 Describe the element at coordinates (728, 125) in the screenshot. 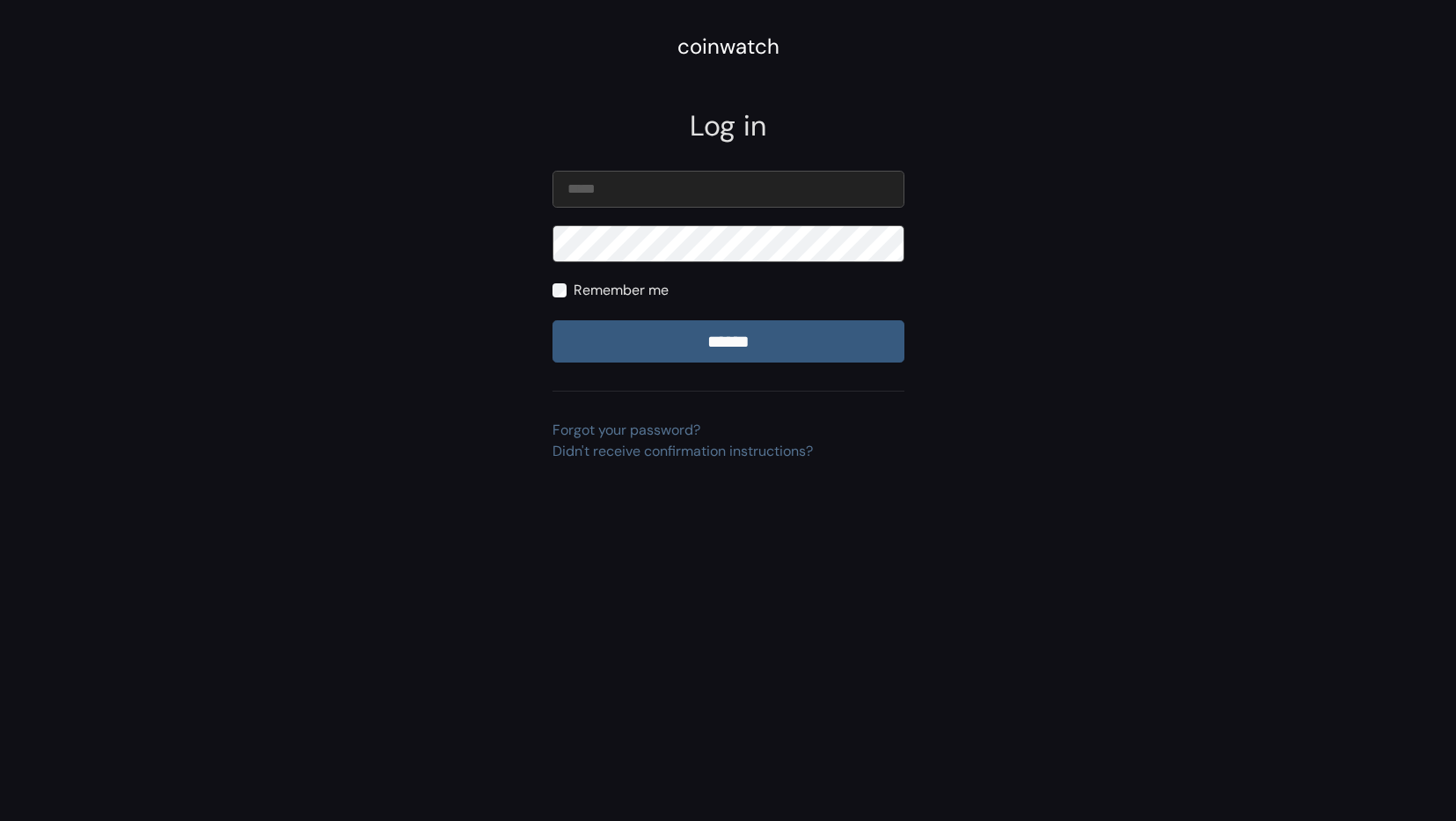

I see `h2: Log in` at that location.